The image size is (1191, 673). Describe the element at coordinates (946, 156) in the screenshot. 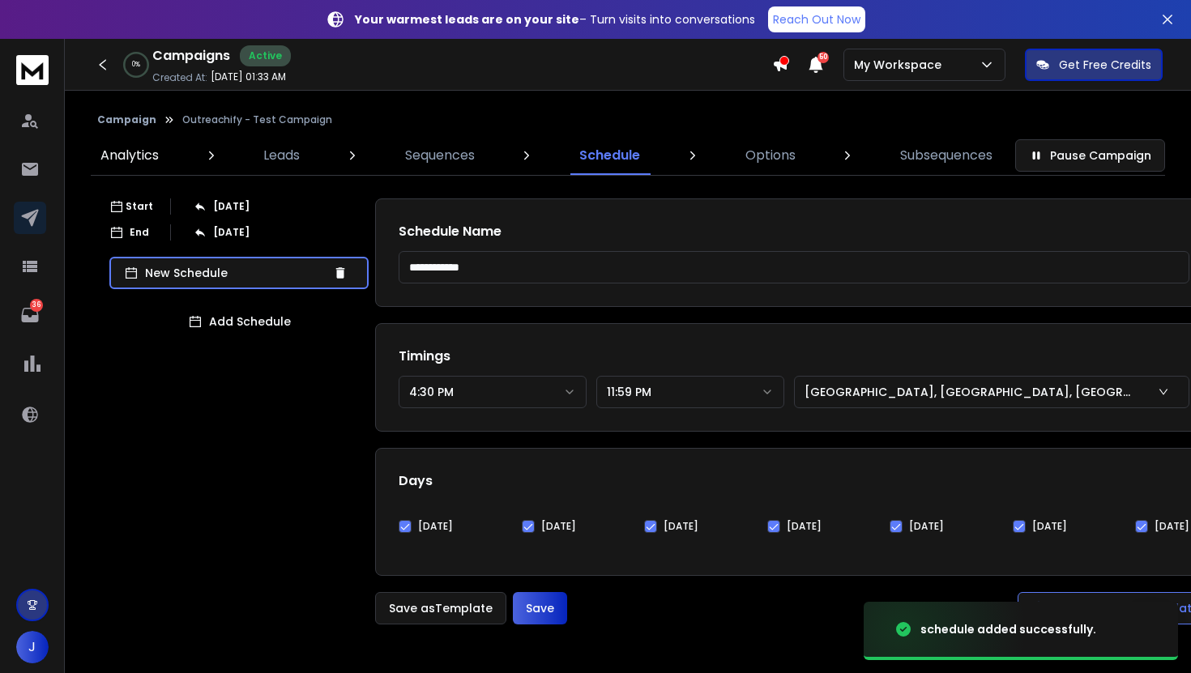

I see `a: Subsequences` at that location.